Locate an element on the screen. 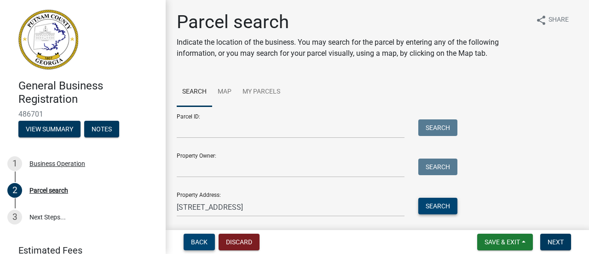  a: Map is located at coordinates (225, 92).